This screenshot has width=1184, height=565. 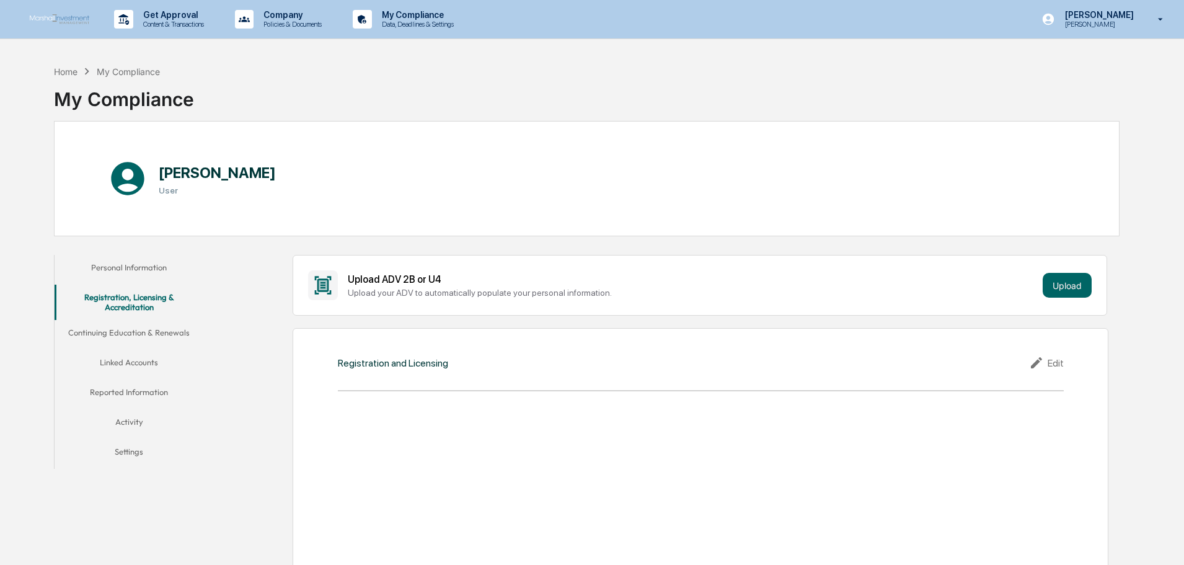 I want to click on div: secondary tabs example, so click(x=129, y=361).